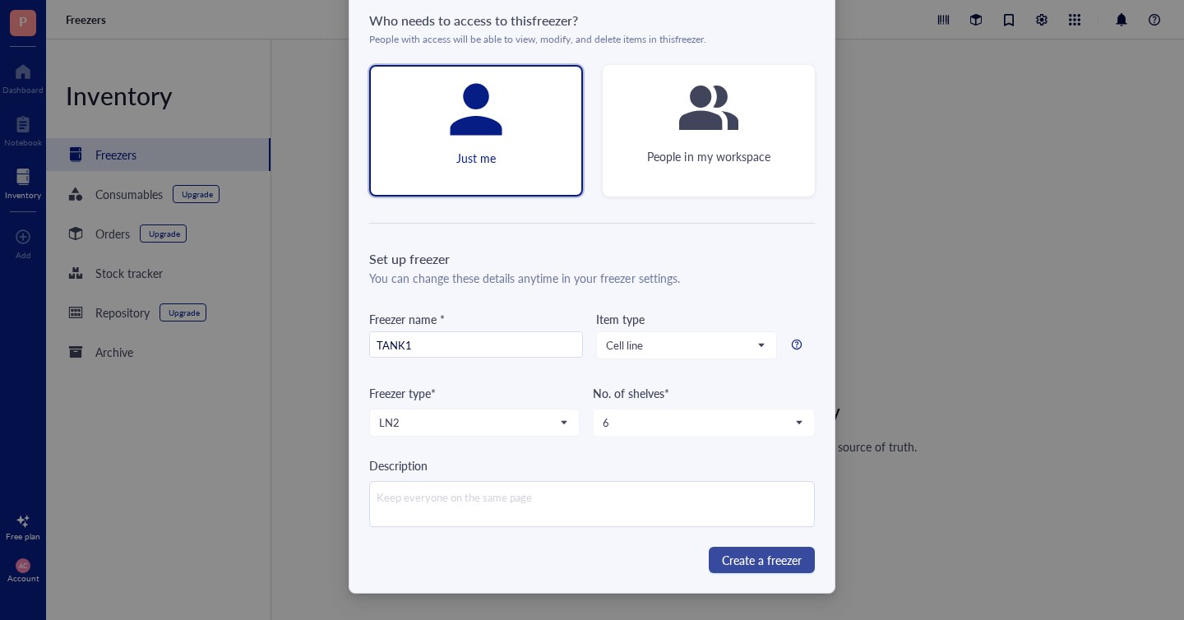 Image resolution: width=1184 pixels, height=620 pixels. I want to click on div: No. of shelves*, so click(704, 393).